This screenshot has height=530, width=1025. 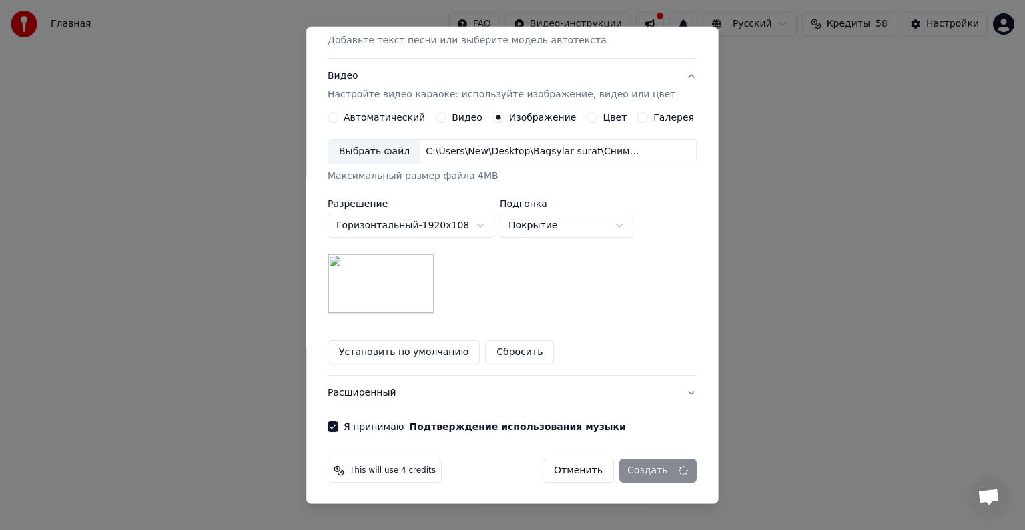 What do you see at coordinates (578, 471) in the screenshot?
I see `button: Отменить` at bounding box center [578, 471].